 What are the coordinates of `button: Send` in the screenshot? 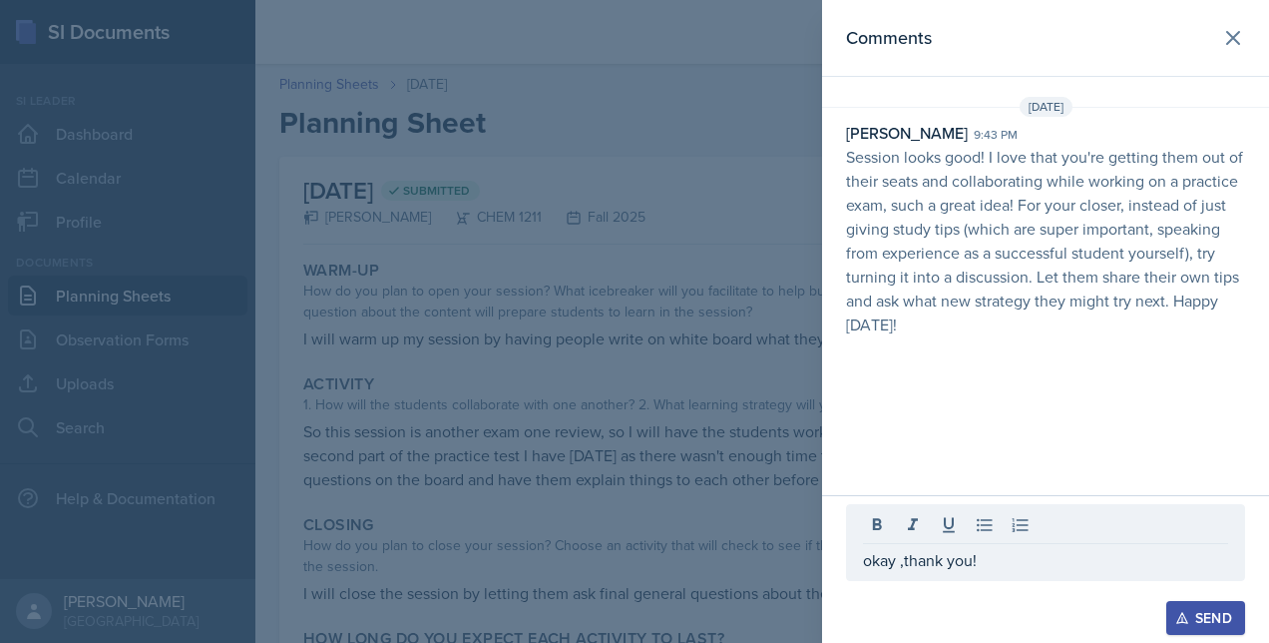 It's located at (1205, 618).